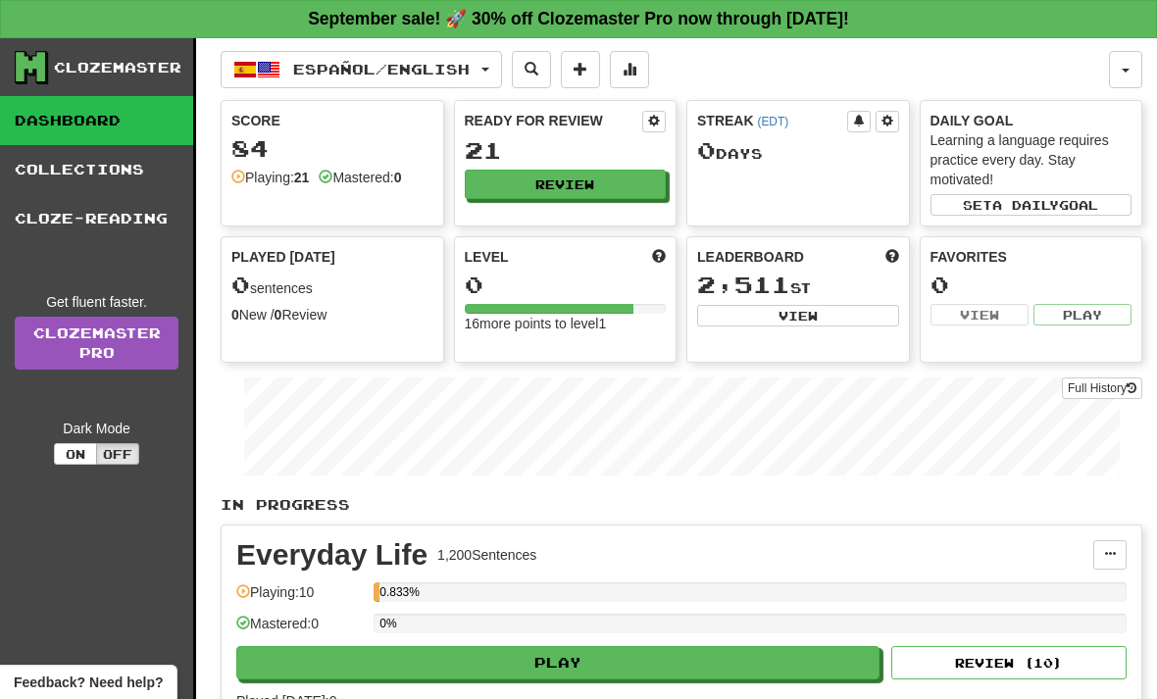  Describe the element at coordinates (332, 148) in the screenshot. I see `div: 84` at that location.